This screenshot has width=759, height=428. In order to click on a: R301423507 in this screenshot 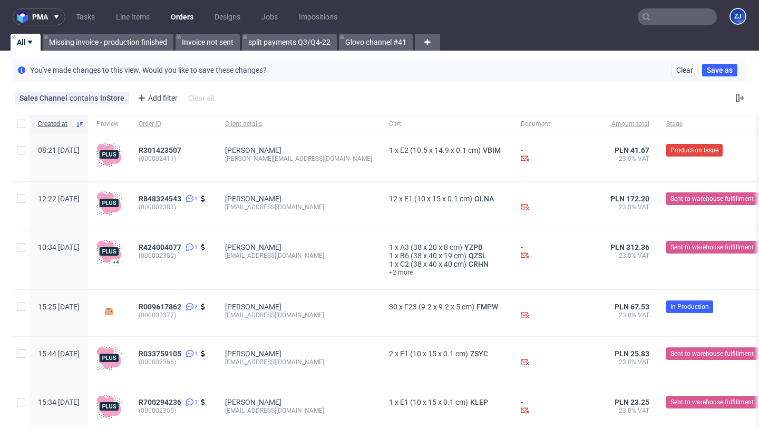, I will do `click(161, 150)`.